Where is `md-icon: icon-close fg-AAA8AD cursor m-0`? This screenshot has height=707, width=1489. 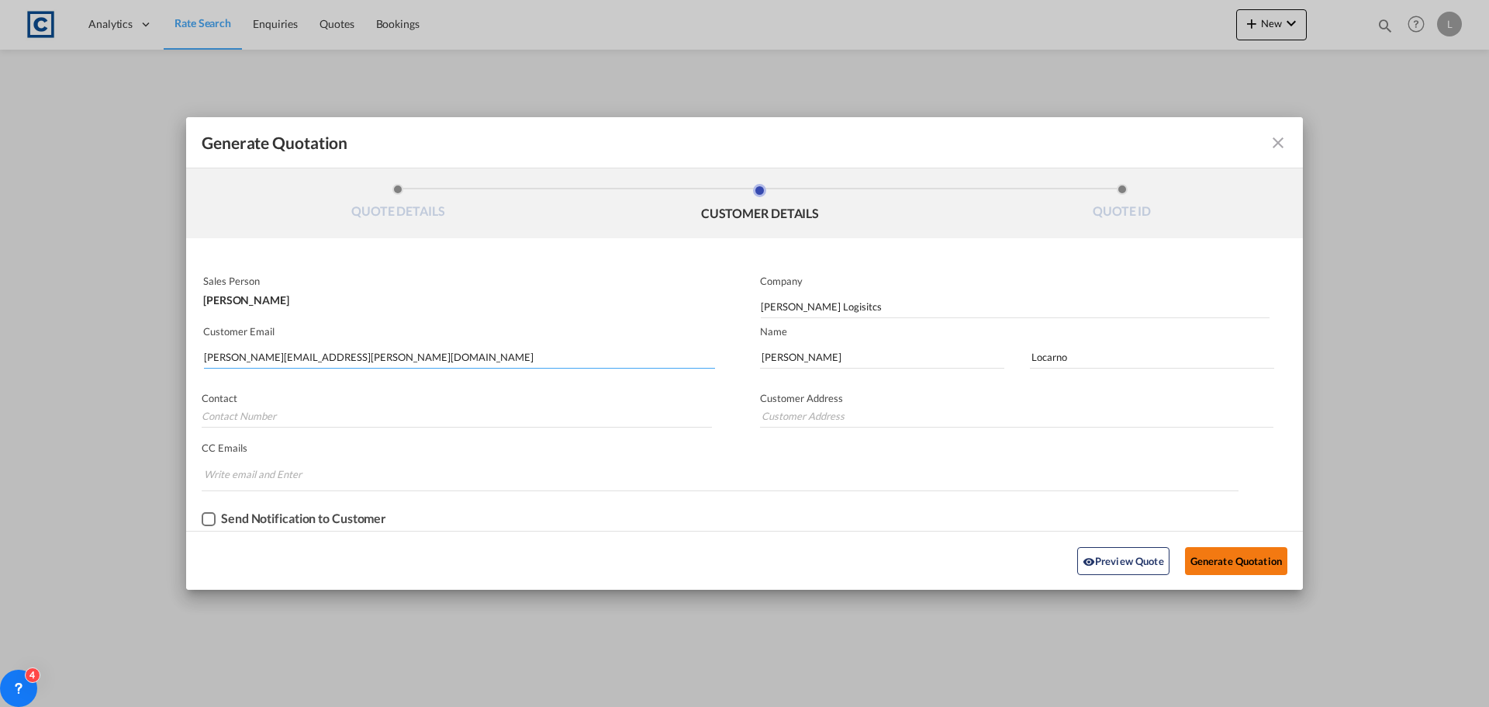 md-icon: icon-close fg-AAA8AD cursor m-0 is located at coordinates (1278, 143).